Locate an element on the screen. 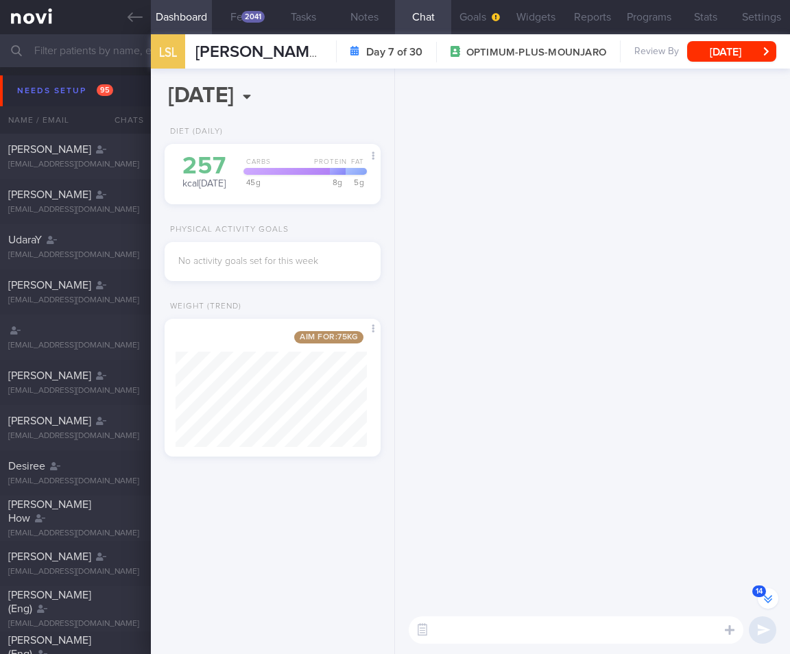 This screenshot has height=654, width=790. div: Carbs is located at coordinates (276, 166).